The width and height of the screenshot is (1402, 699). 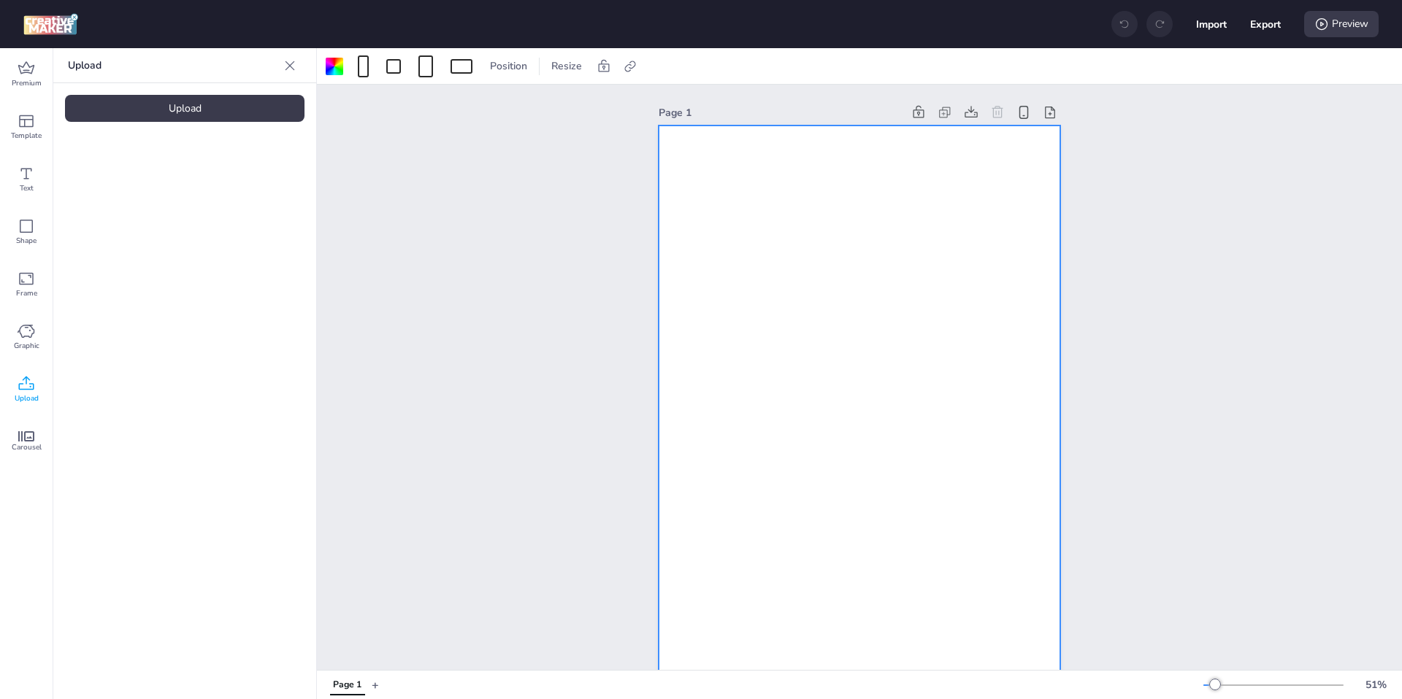 I want to click on button: Export, so click(x=1265, y=24).